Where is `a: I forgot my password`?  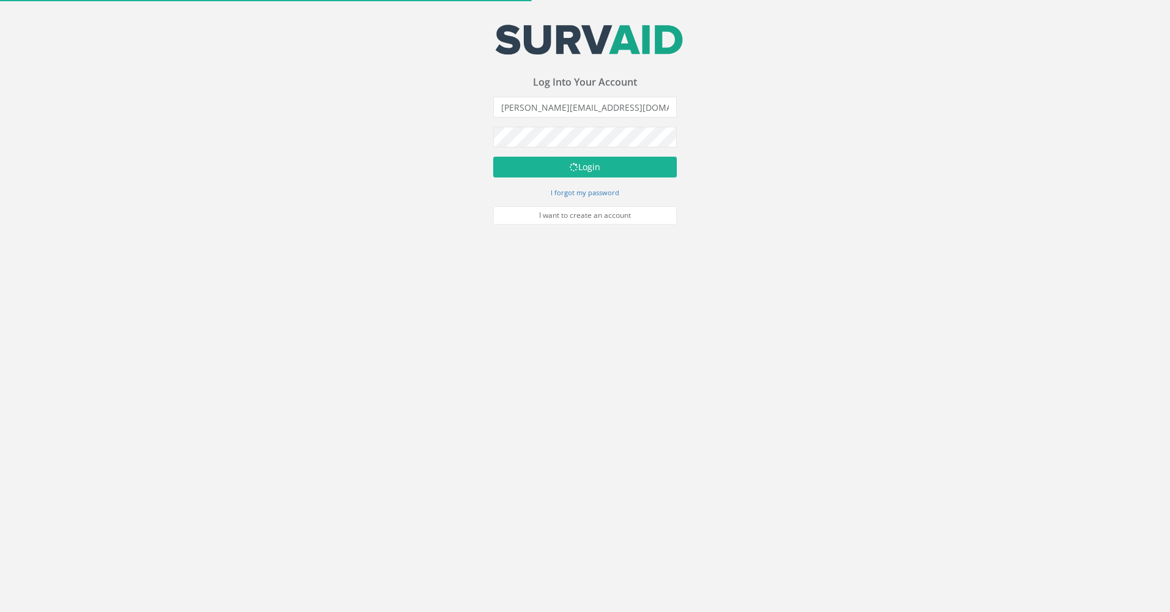
a: I forgot my password is located at coordinates (585, 192).